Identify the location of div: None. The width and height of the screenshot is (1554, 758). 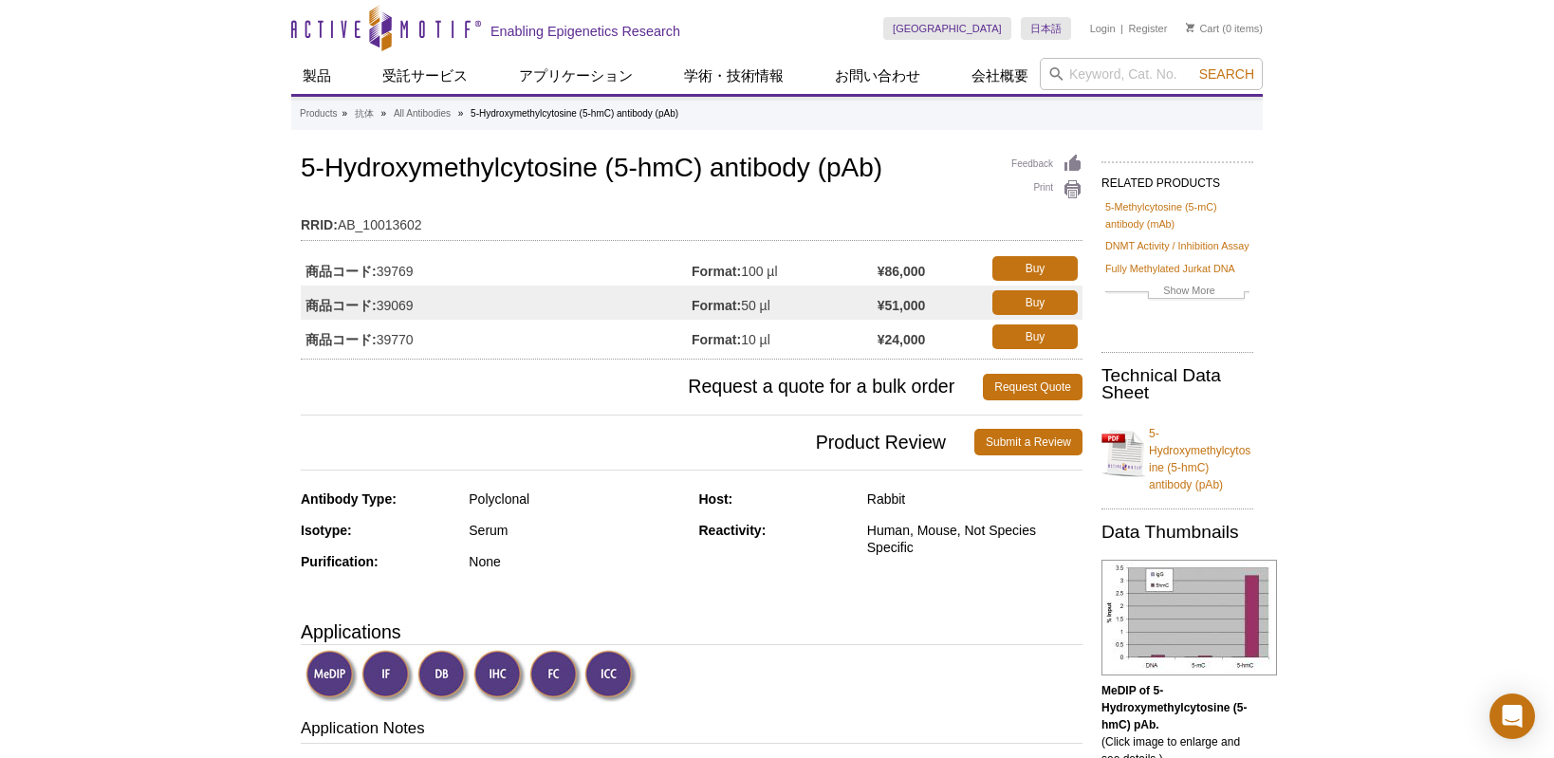
(576, 562).